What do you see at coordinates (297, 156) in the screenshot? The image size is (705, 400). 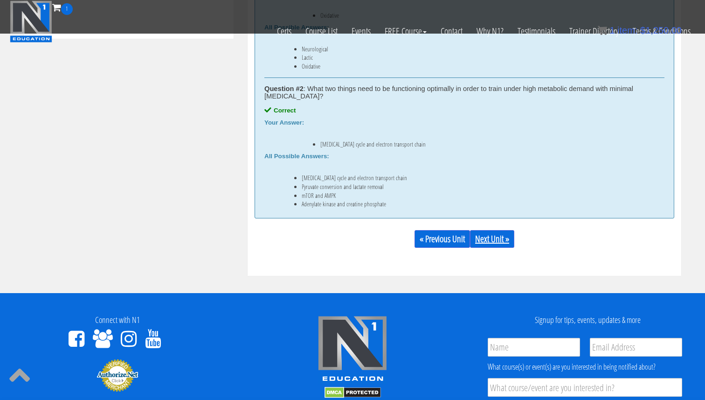 I see `b: All Possible Answers:` at bounding box center [297, 156].